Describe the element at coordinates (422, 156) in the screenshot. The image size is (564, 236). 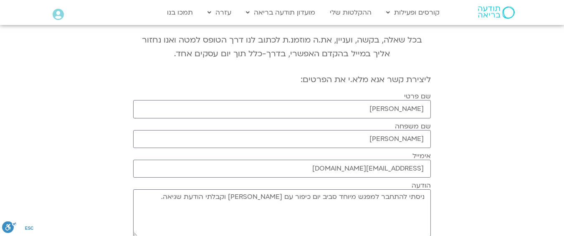
I see `label: אימייל` at that location.